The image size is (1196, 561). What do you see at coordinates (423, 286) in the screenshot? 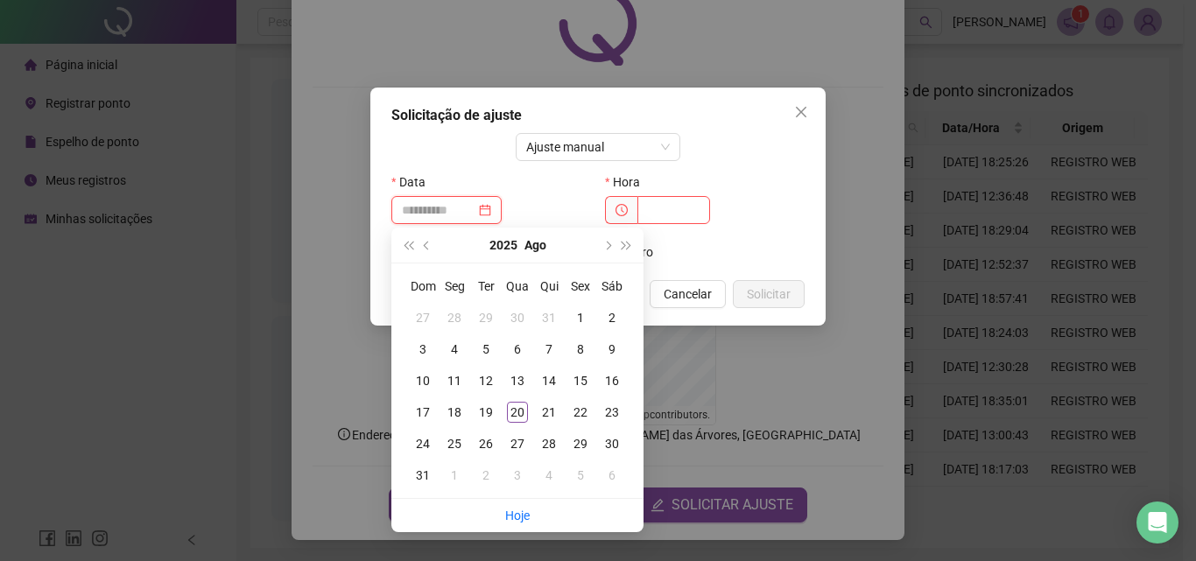
I see `th: Dom` at bounding box center [423, 286].